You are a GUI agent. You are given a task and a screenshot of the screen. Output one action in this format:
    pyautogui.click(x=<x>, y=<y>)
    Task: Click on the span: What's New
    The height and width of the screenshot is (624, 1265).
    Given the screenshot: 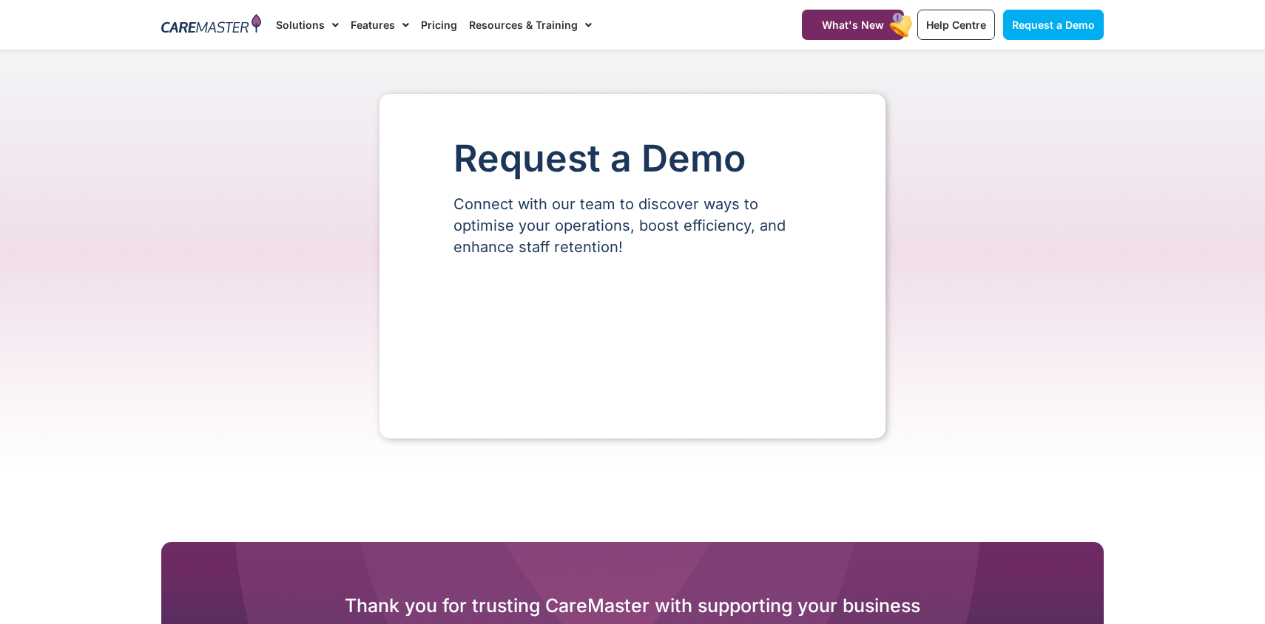 What is the action you would take?
    pyautogui.click(x=853, y=24)
    